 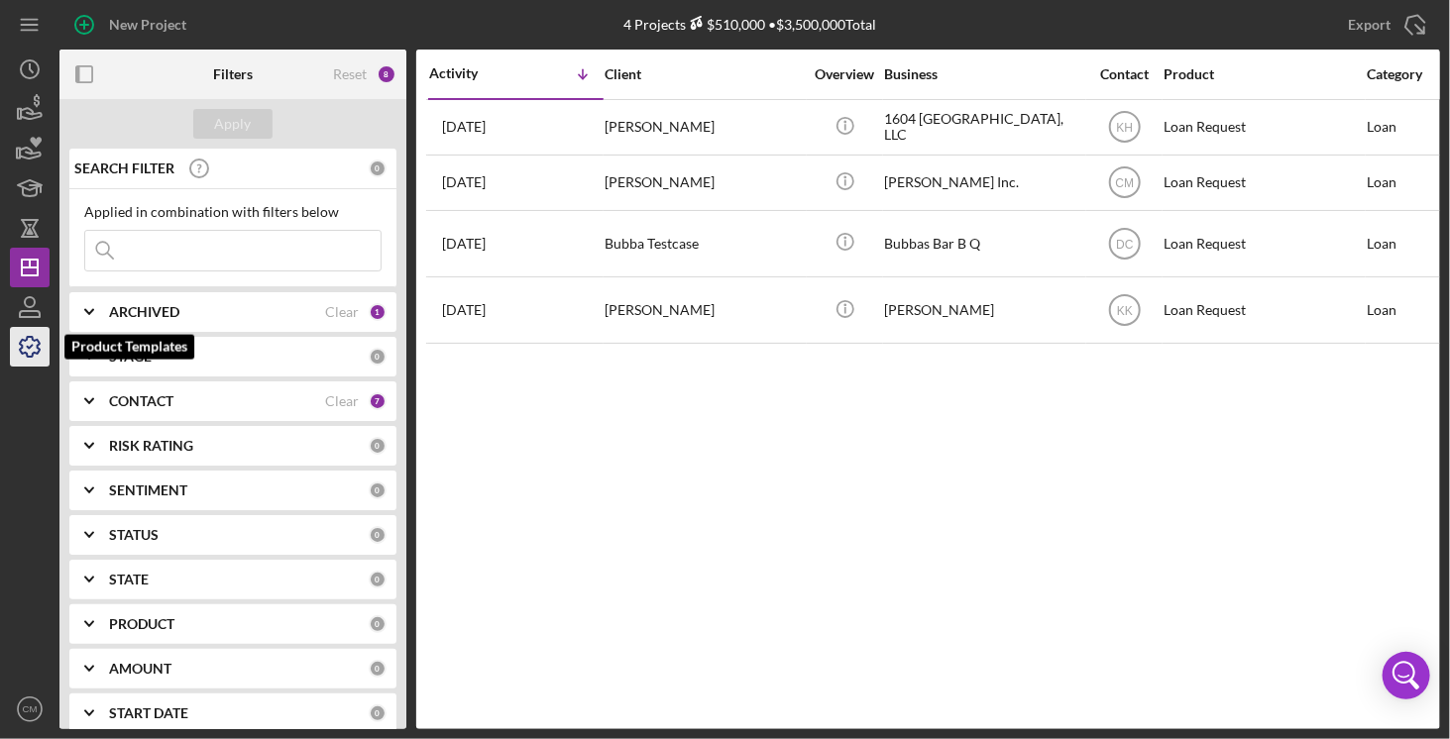 I want to click on b: STATUS, so click(x=134, y=535).